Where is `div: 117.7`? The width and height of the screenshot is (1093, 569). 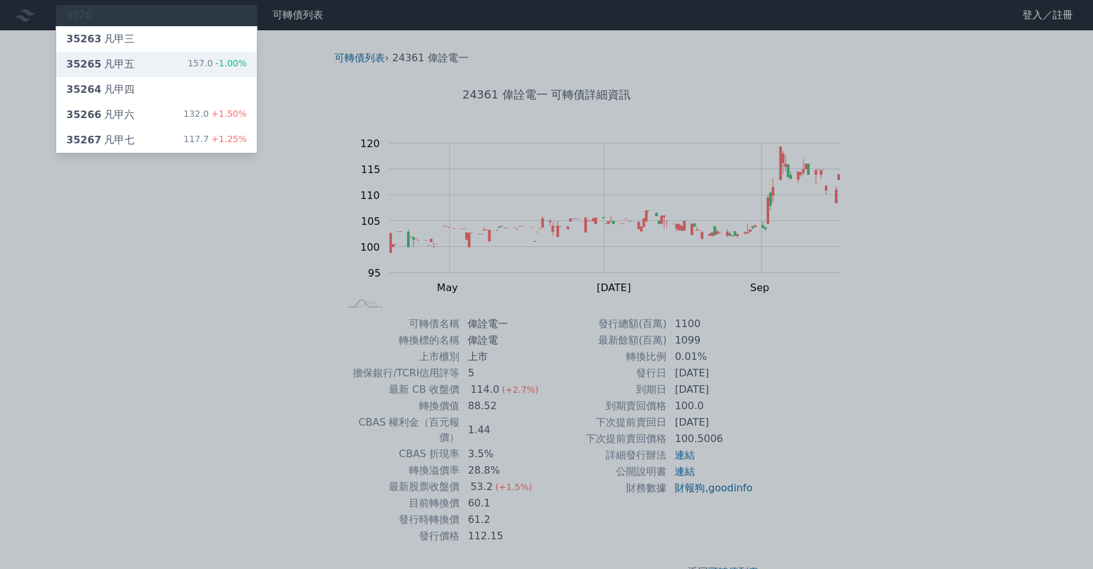 div: 117.7 is located at coordinates (215, 140).